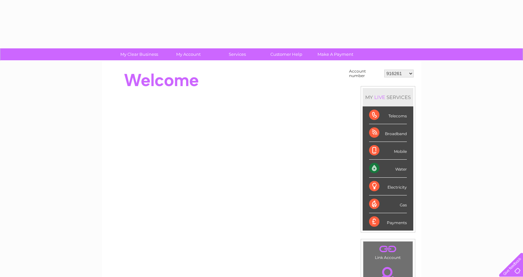 This screenshot has height=277, width=523. What do you see at coordinates (387, 133) in the screenshot?
I see `div: Broadband` at bounding box center [387, 133].